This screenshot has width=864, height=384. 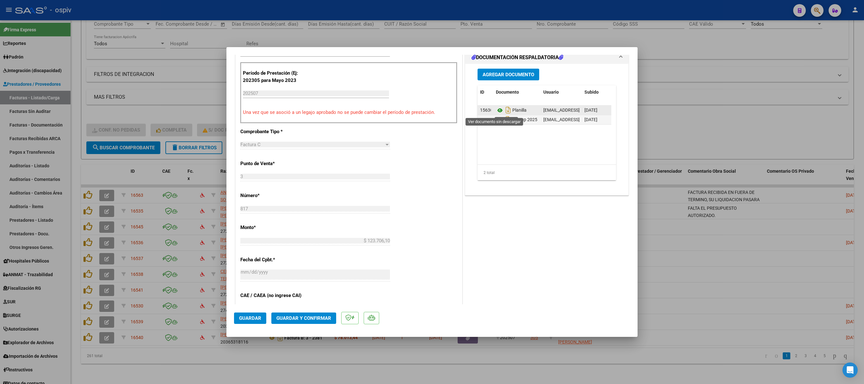 I want to click on span: Usuario, so click(x=551, y=92).